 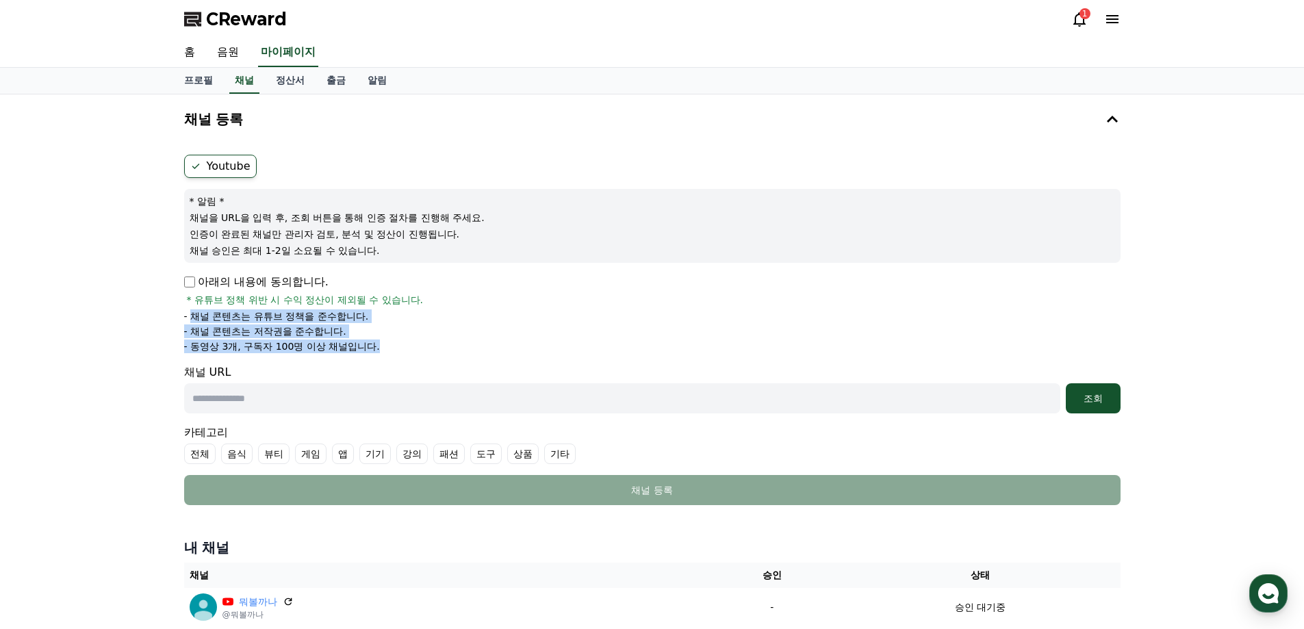 What do you see at coordinates (198, 81) in the screenshot?
I see `a: 프로필` at bounding box center [198, 81].